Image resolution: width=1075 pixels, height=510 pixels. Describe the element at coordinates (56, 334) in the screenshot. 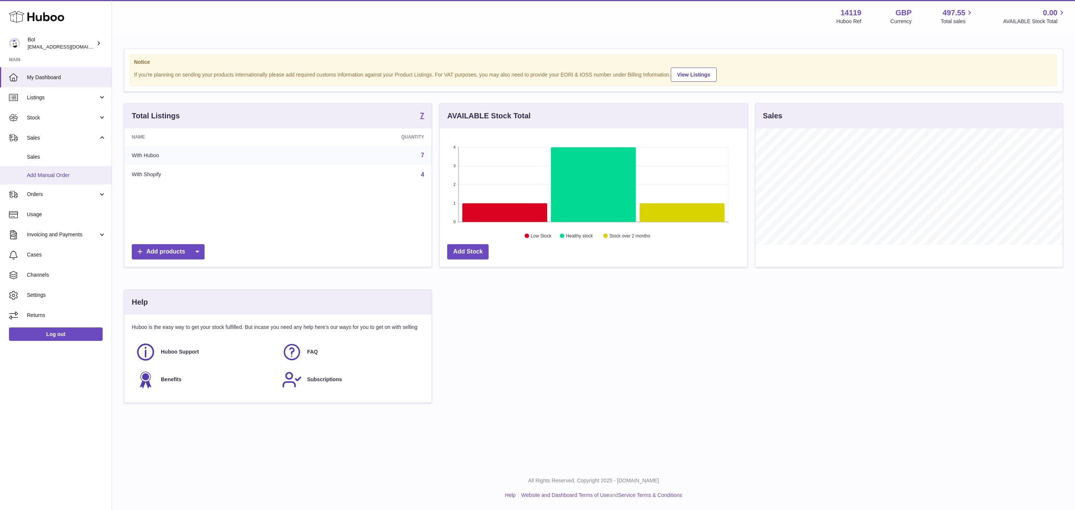

I see `a: Log out` at that location.